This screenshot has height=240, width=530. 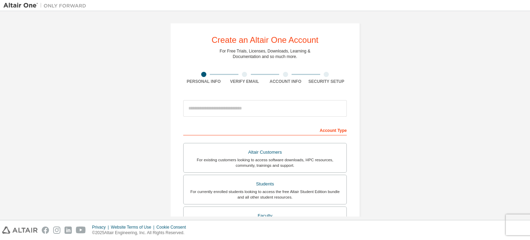 What do you see at coordinates (47, 6) in the screenshot?
I see `img: Altair One` at bounding box center [47, 6].